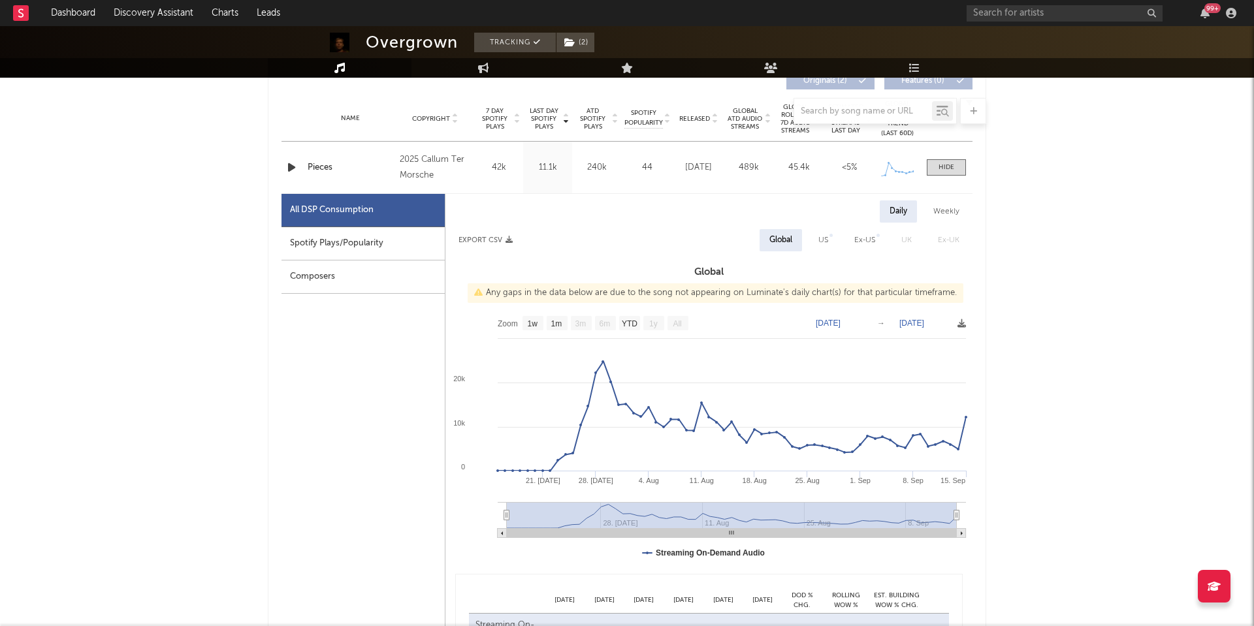 This screenshot has height=626, width=1254. Describe the element at coordinates (799, 168) in the screenshot. I see `div: 45.4k` at that location.